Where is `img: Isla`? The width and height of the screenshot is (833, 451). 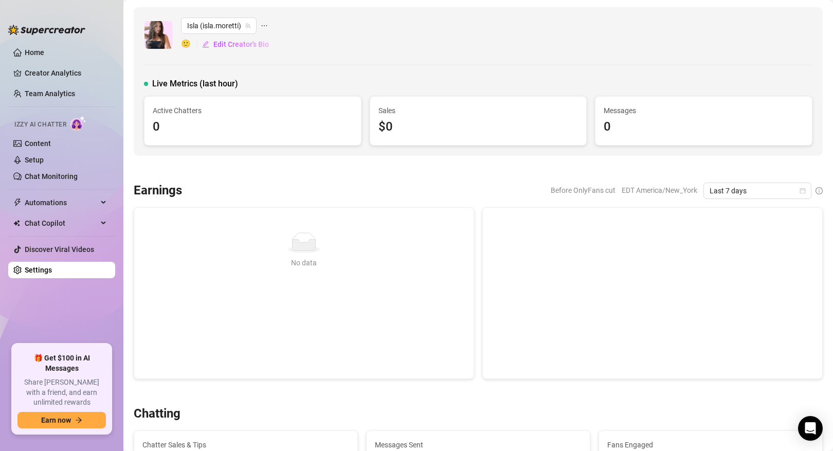 img: Isla is located at coordinates (158, 35).